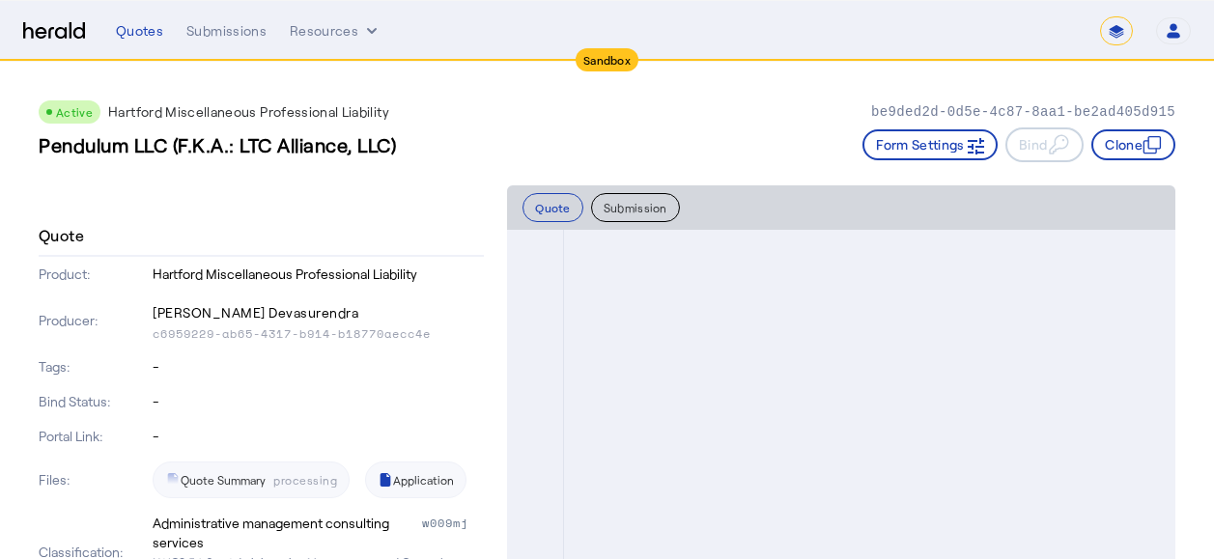 Image resolution: width=1214 pixels, height=559 pixels. Describe the element at coordinates (453, 533) in the screenshot. I see `div: w009mj` at that location.